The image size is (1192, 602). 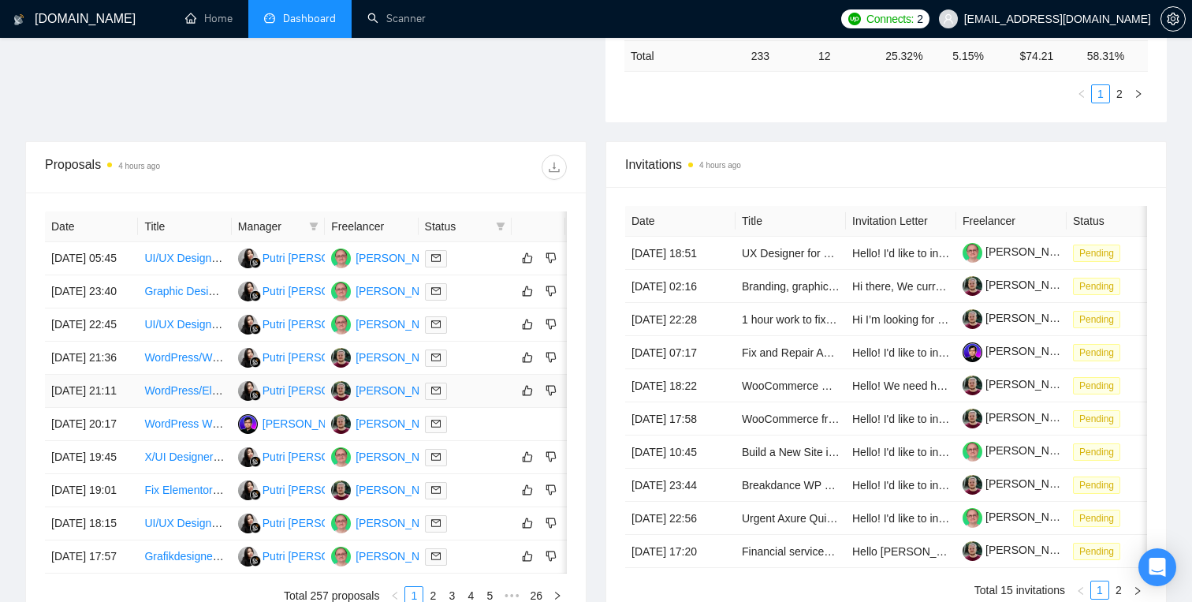 What do you see at coordinates (341, 490) in the screenshot?
I see `img: RK` at bounding box center [341, 490].